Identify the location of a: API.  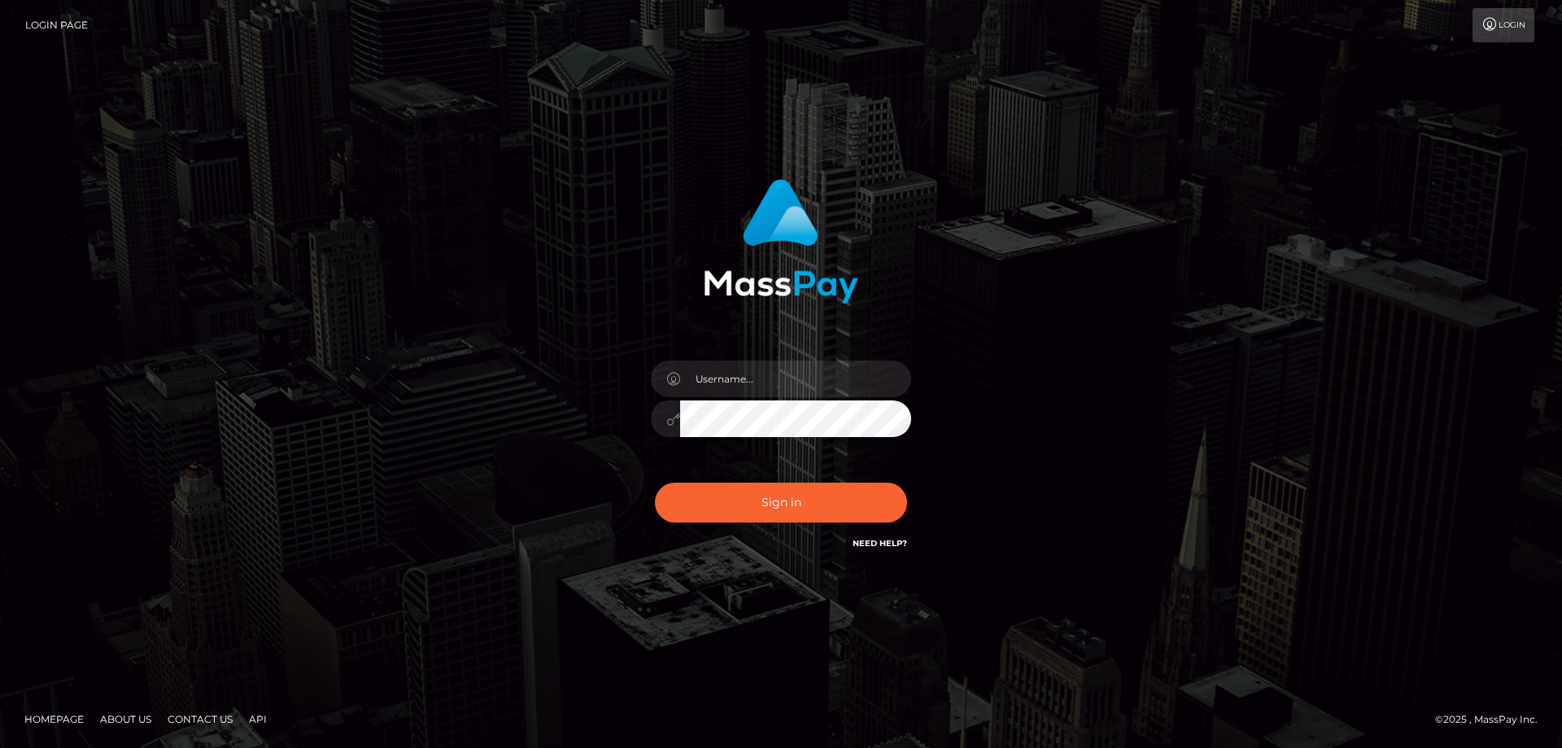
(258, 719).